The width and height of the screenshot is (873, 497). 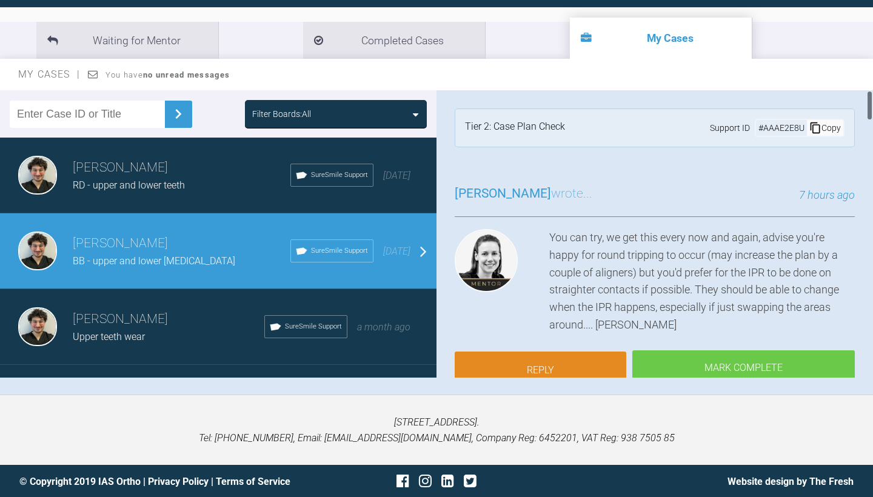 What do you see at coordinates (127, 40) in the screenshot?
I see `li: Waiting for Mentor` at bounding box center [127, 40].